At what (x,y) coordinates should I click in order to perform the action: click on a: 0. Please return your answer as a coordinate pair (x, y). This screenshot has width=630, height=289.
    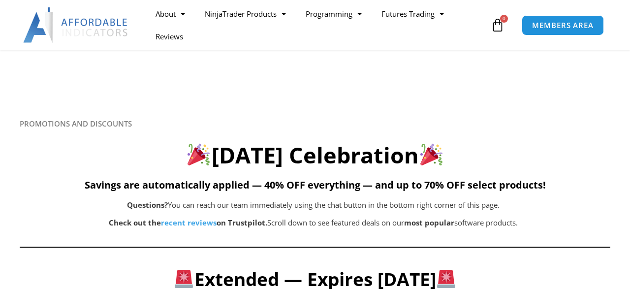
    Looking at the image, I should click on (498, 25).